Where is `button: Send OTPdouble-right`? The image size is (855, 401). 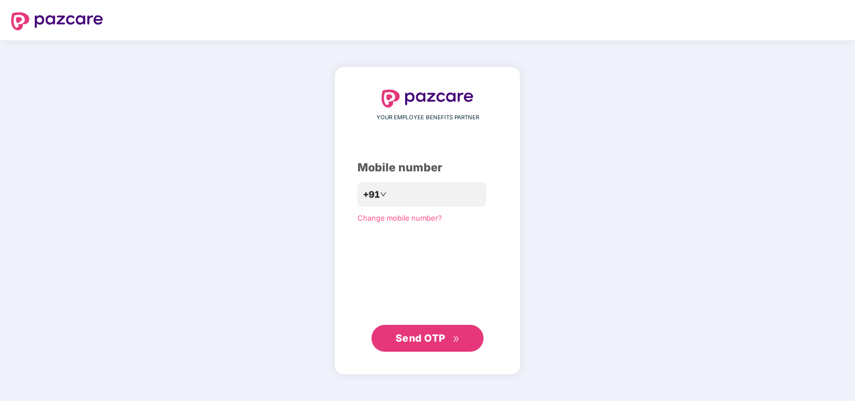
button: Send OTPdouble-right is located at coordinates (427, 338).